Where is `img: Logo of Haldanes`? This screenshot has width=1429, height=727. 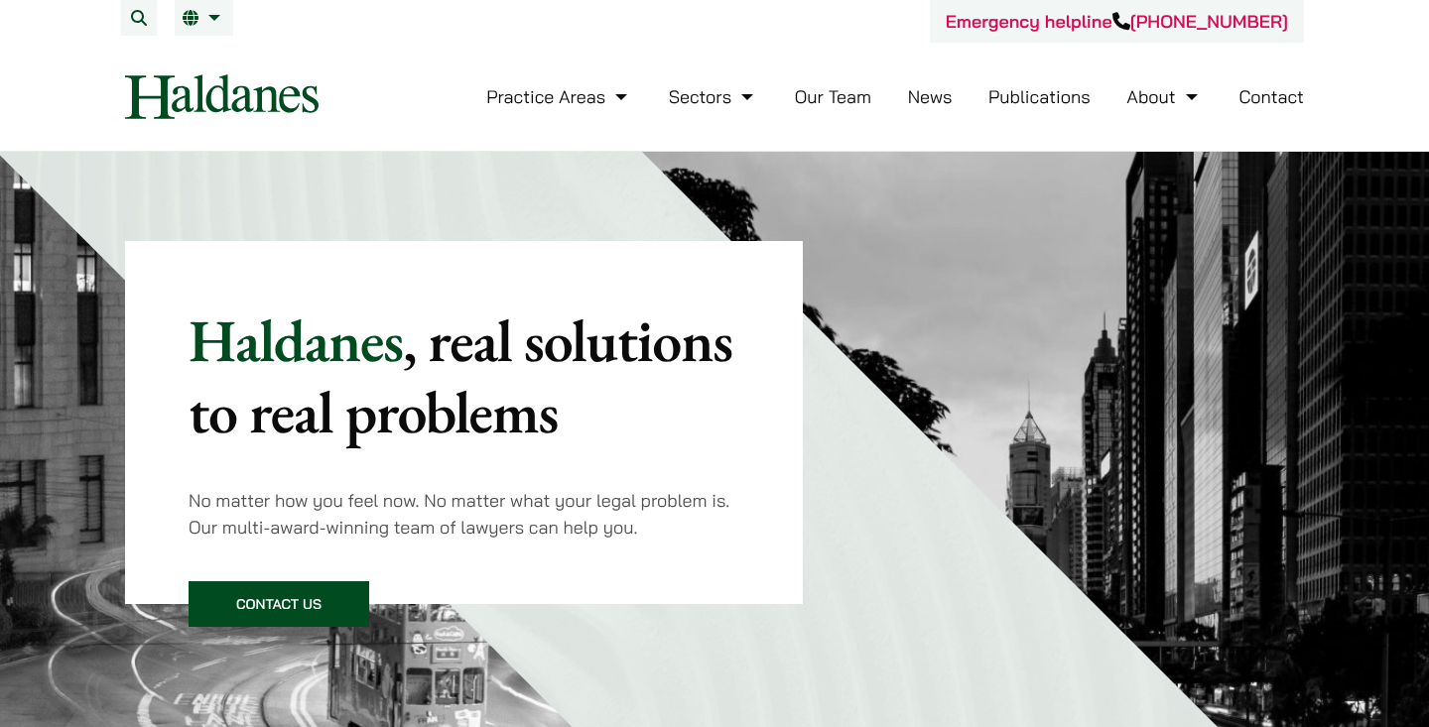 img: Logo of Haldanes is located at coordinates (221, 96).